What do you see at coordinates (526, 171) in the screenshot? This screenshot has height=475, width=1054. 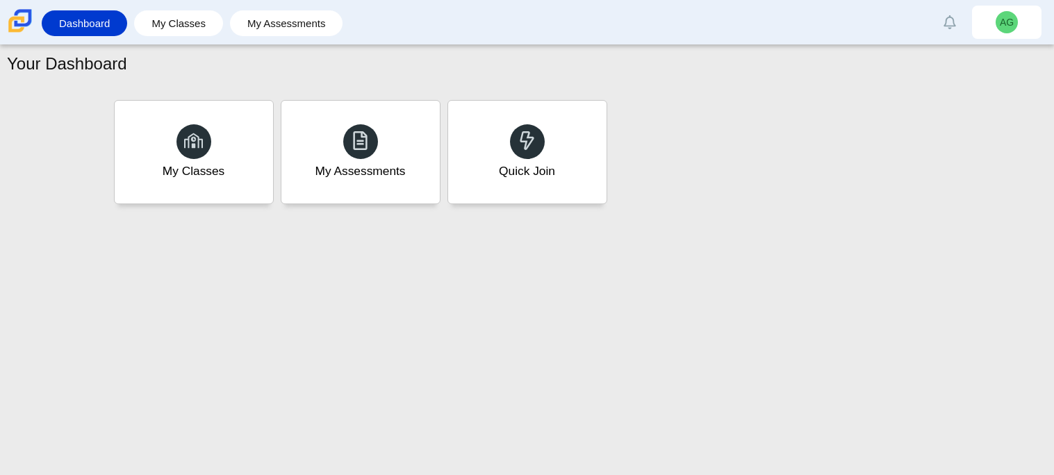 I see `div: Quick Join` at bounding box center [526, 171].